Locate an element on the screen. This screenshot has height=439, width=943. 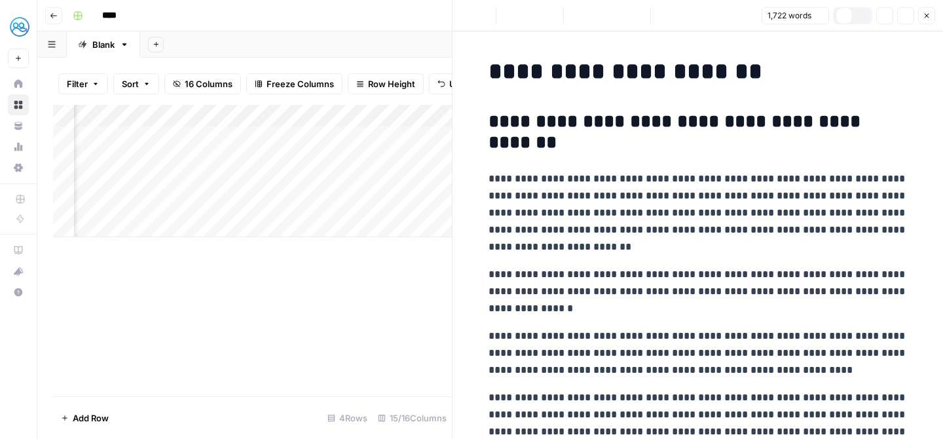
button: Freeze Columns is located at coordinates (294, 84).